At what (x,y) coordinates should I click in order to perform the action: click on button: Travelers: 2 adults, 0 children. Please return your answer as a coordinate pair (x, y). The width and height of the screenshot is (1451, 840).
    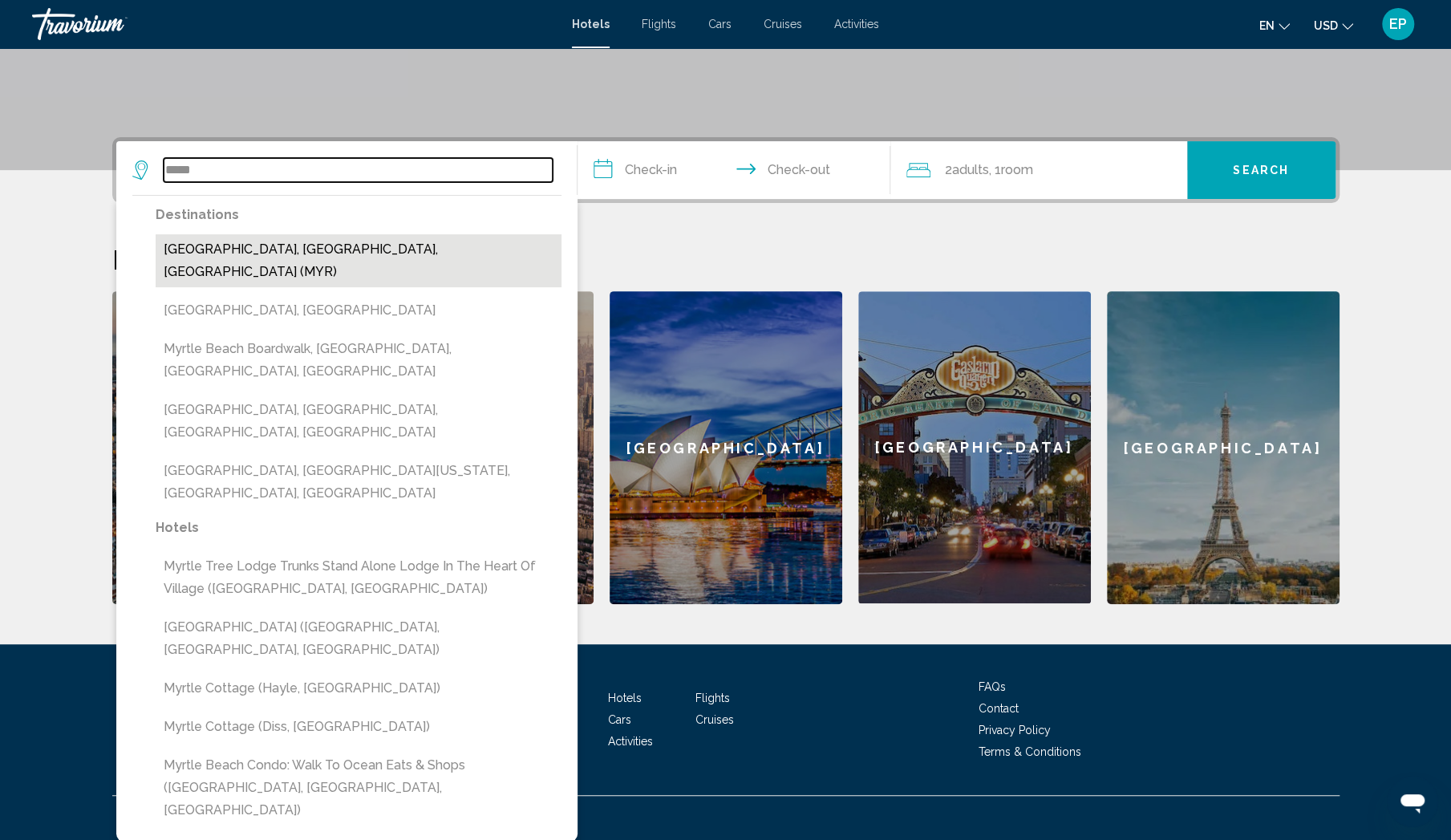
    Looking at the image, I should click on (1039, 170).